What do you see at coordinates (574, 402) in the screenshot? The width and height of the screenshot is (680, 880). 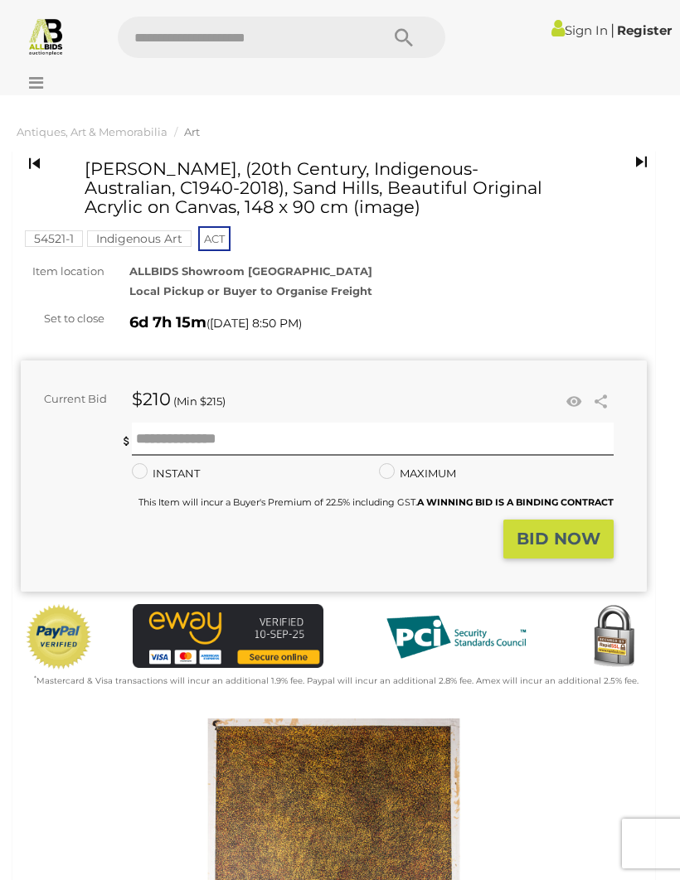 I see `li: Watch this item` at bounding box center [574, 402].